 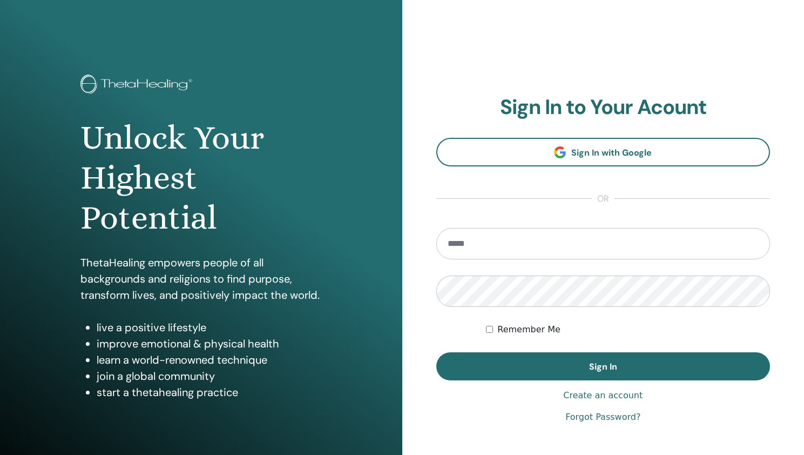 What do you see at coordinates (209, 327) in the screenshot?
I see `li: live a positive lifestyle` at bounding box center [209, 327].